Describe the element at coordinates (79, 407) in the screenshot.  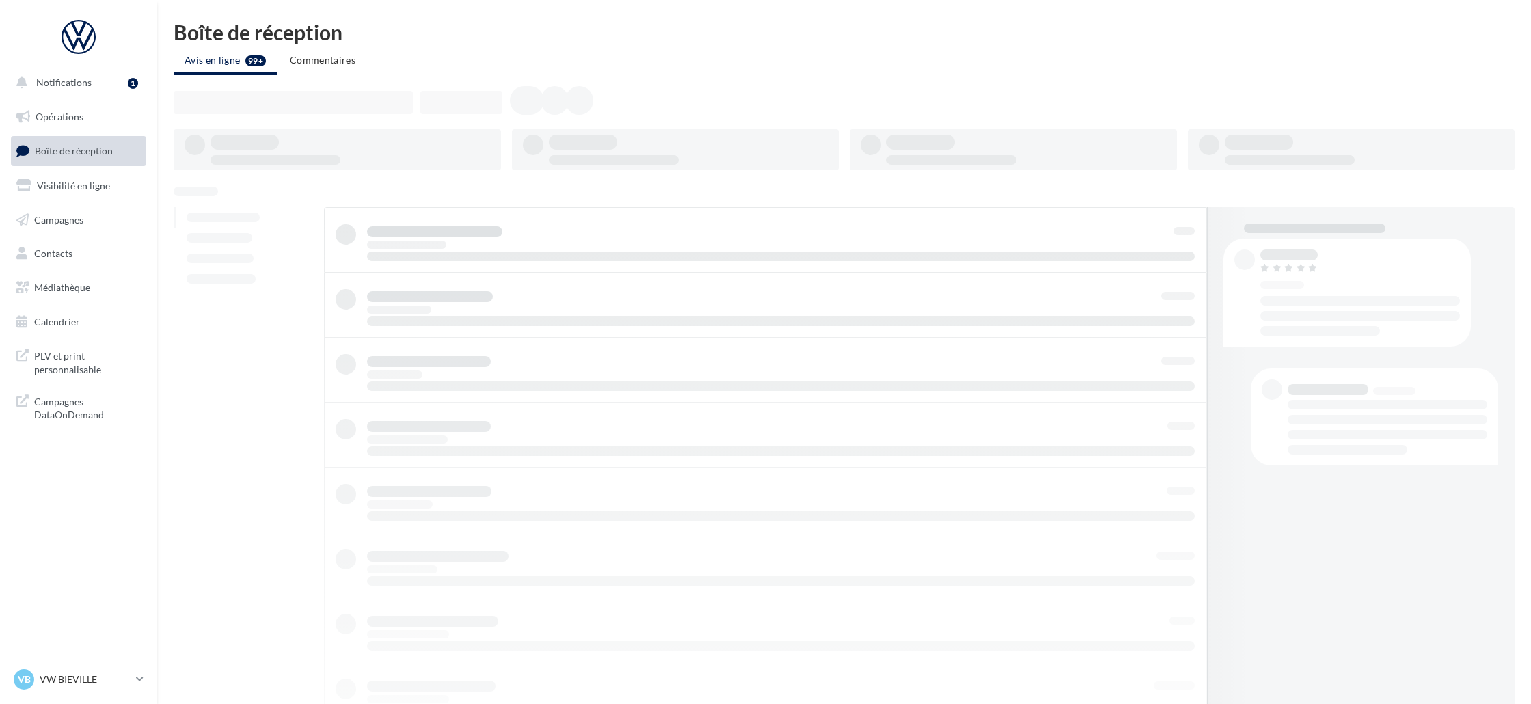
I see `a: Campagnes DataOnDemand` at that location.